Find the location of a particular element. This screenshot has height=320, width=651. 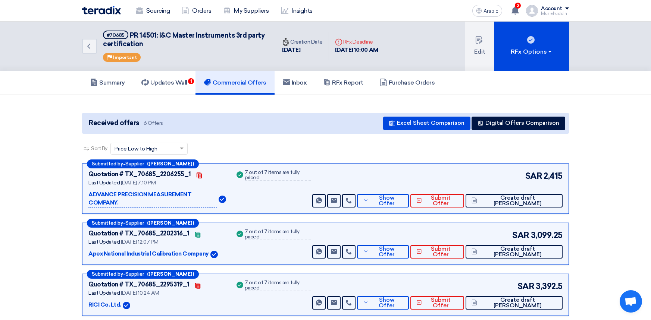

font: Received offers is located at coordinates (114, 123).